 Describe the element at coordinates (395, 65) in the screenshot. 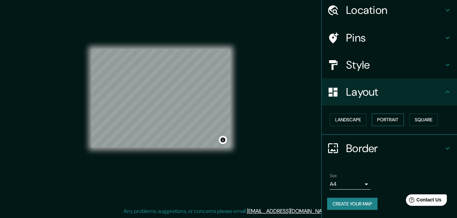

I see `h4: Style` at that location.